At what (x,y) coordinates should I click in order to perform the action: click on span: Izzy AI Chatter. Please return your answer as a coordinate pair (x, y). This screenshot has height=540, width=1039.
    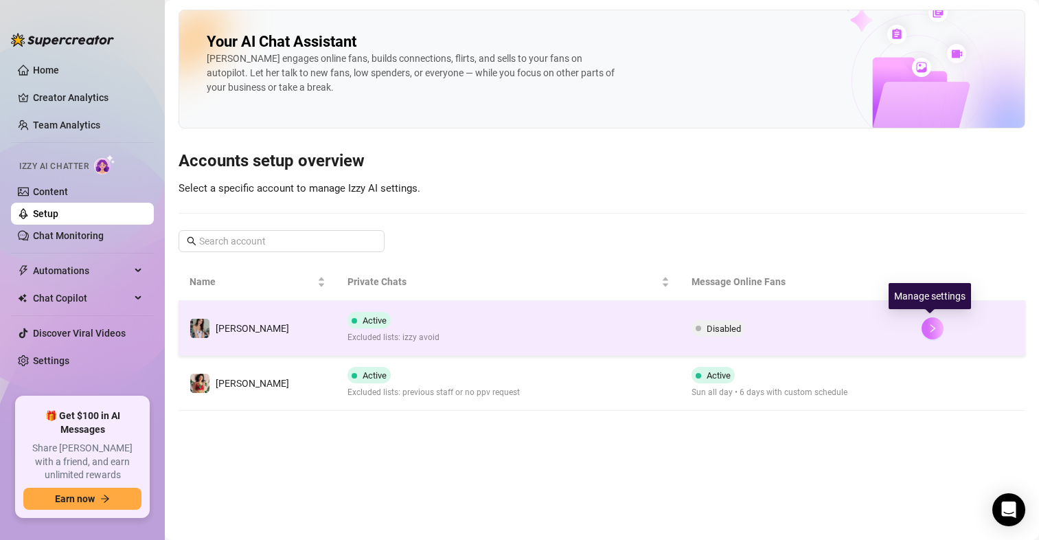
    Looking at the image, I should click on (54, 166).